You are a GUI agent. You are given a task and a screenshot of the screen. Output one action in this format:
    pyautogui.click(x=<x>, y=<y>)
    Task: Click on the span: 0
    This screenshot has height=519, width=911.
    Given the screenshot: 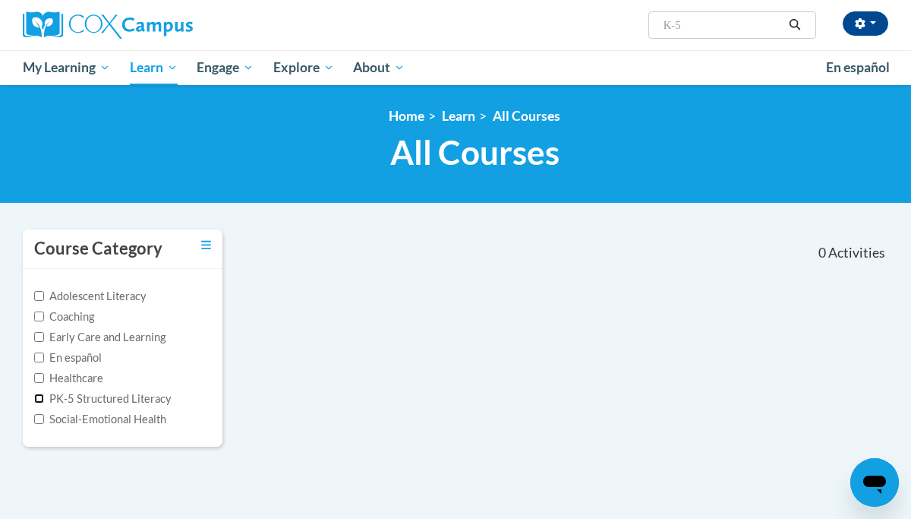 What is the action you would take?
    pyautogui.click(x=822, y=253)
    